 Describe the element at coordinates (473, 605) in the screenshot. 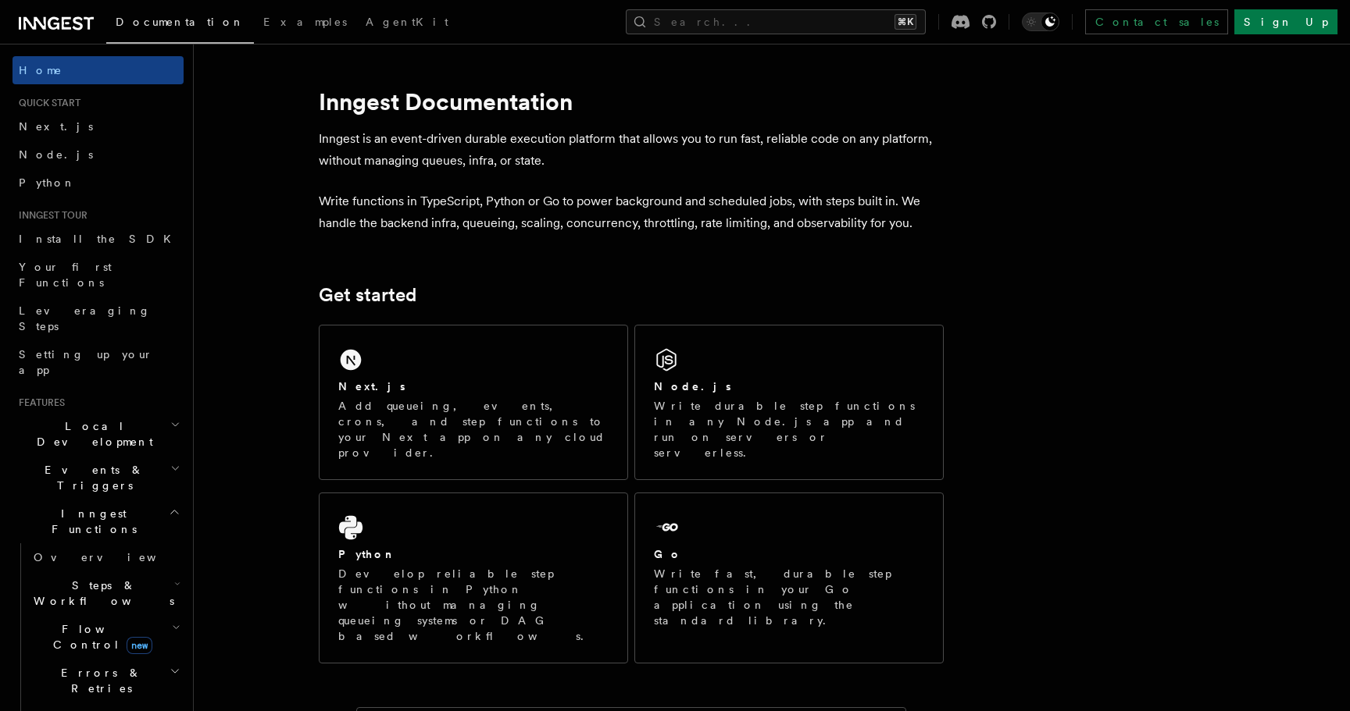

I see `p: Develop reliable step functions in Python without managing queueing systems or DAG based workflows.` at that location.